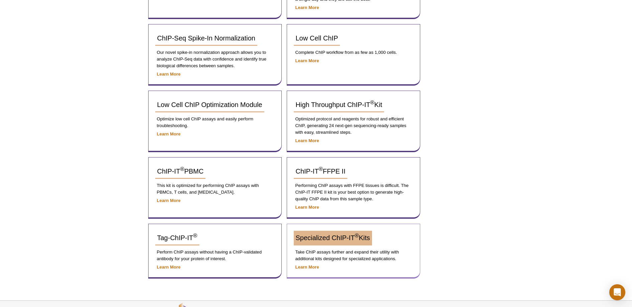 The image size is (632, 307). What do you see at coordinates (177, 238) in the screenshot?
I see `span: Tag-ChIP-IT` at bounding box center [177, 238].